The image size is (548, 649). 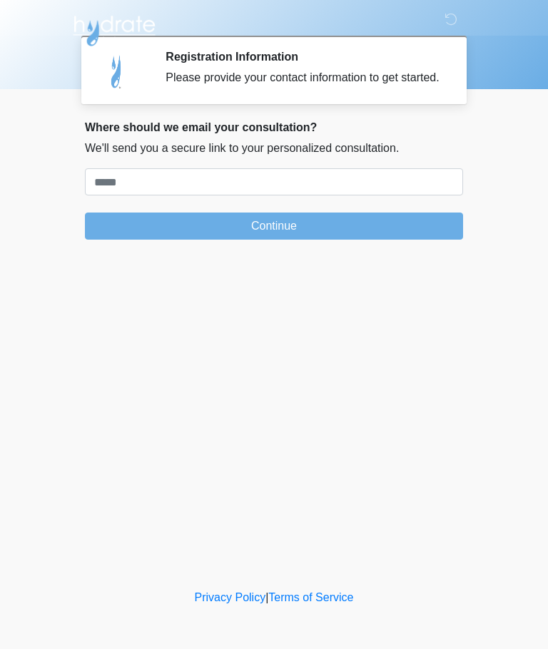 I want to click on button: Continue, so click(x=274, y=226).